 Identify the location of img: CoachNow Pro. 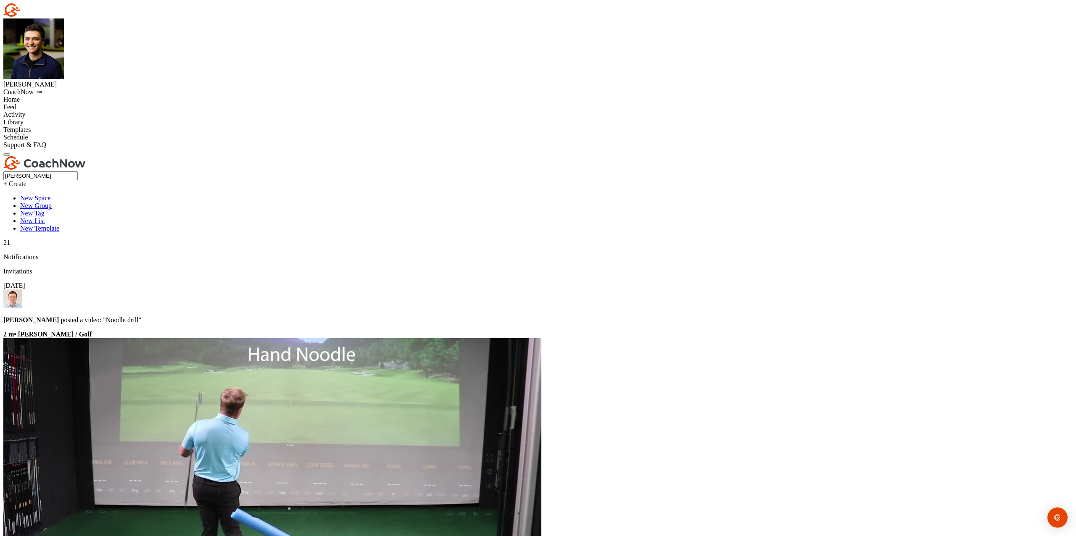
(39, 92).